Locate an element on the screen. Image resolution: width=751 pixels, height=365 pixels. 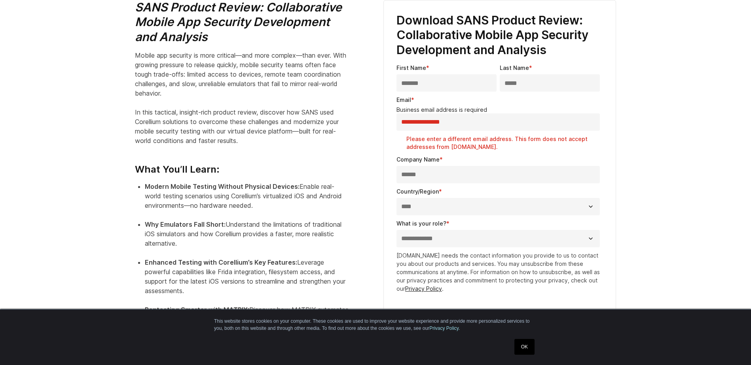
li: Discover how MATRIX automates repetitive tasks and accelerates vulnerability discovery. is located at coordinates (246, 320).